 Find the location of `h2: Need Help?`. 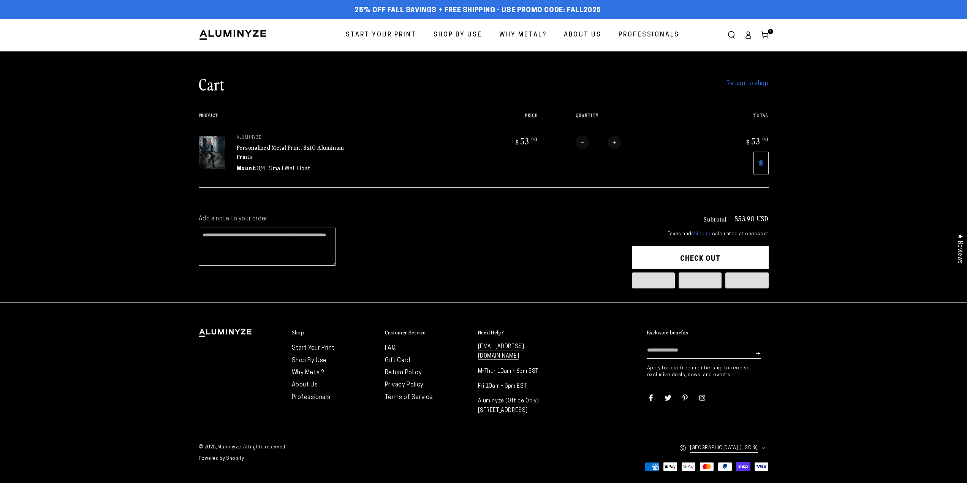

h2: Need Help? is located at coordinates (491, 332).